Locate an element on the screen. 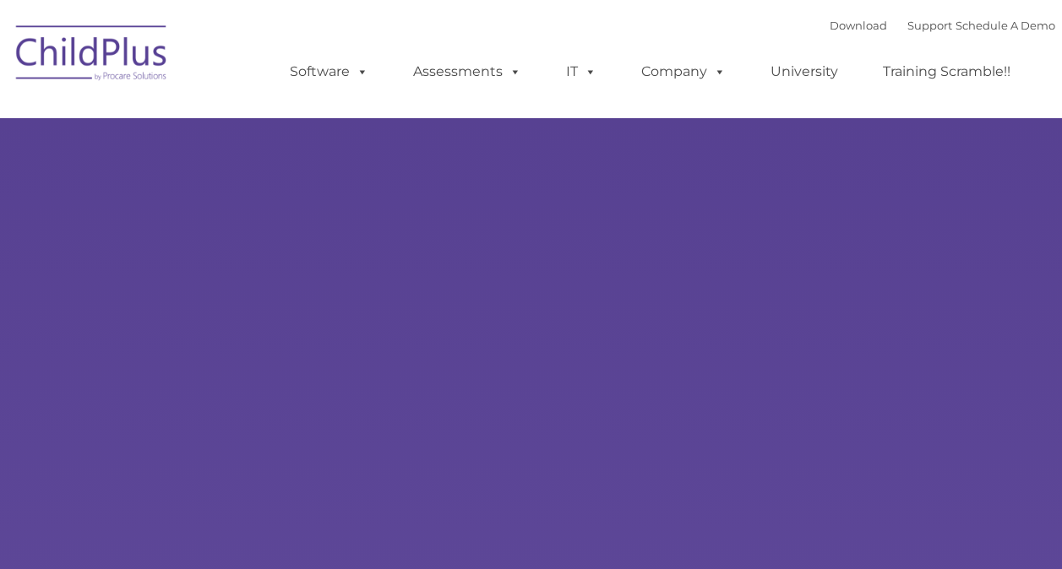  a: Software is located at coordinates (329, 72).